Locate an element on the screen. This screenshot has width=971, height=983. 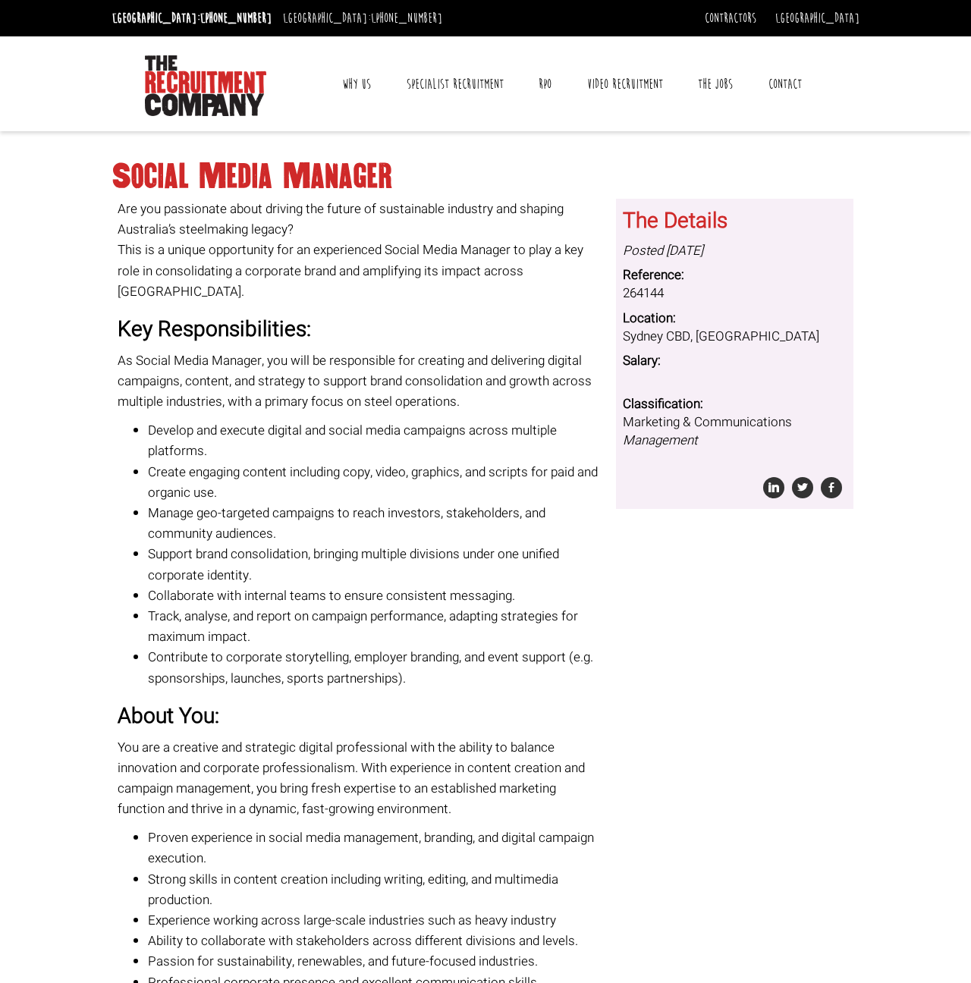
img: The Recruitment Company is located at coordinates (206, 86).